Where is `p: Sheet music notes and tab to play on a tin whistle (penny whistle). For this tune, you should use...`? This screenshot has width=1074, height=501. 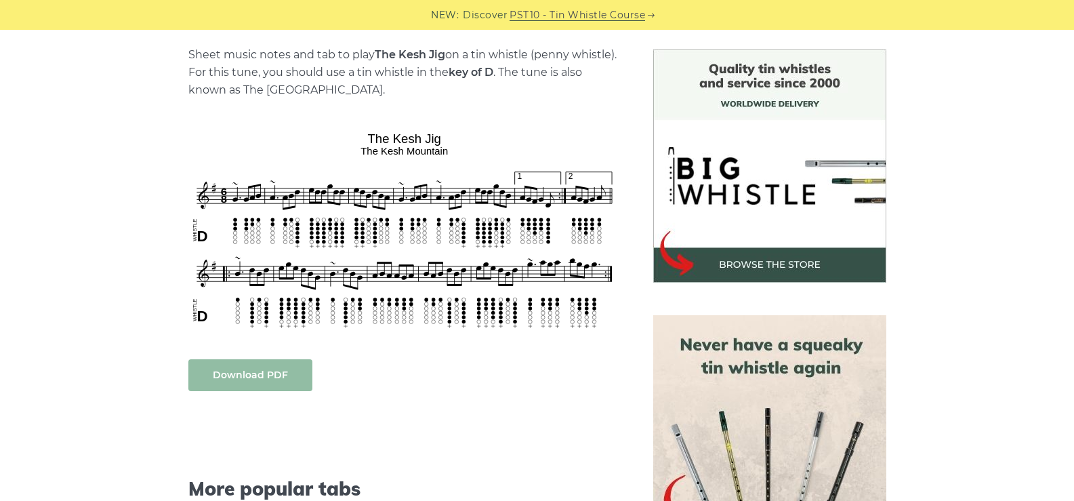 p: Sheet music notes and tab to play on a tin whistle (penny whistle). For this tune, you should use... is located at coordinates (404, 72).